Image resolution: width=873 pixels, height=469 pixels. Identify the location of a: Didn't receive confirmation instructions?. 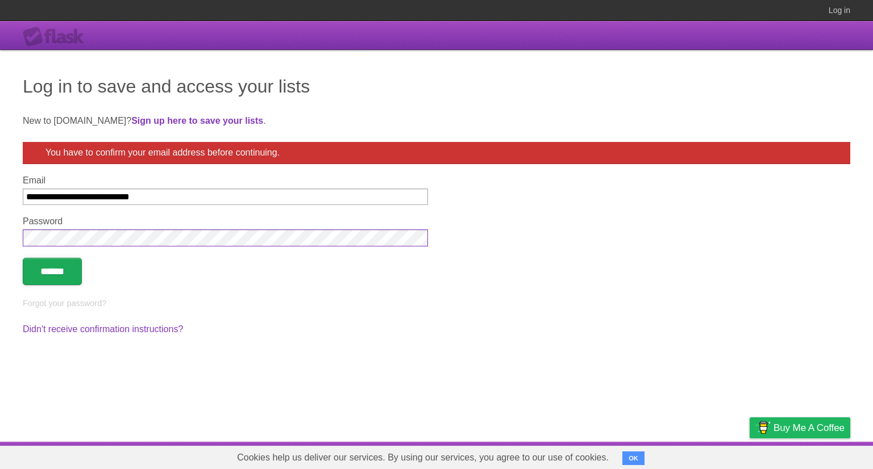
(103, 329).